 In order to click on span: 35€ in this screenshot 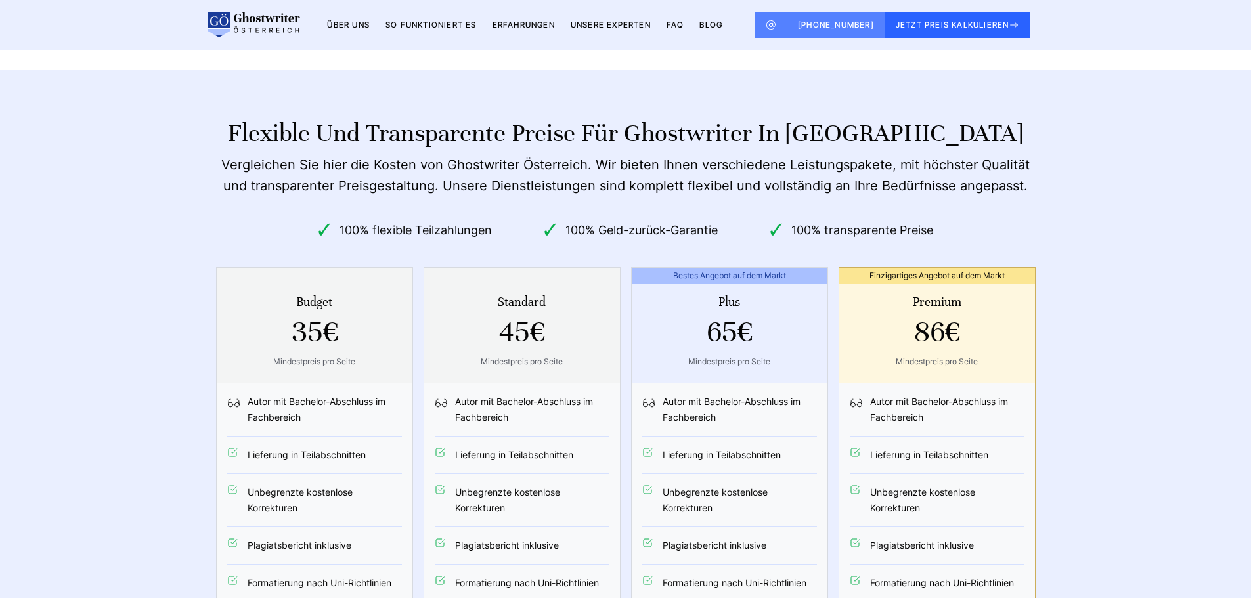, I will do `click(315, 332)`.